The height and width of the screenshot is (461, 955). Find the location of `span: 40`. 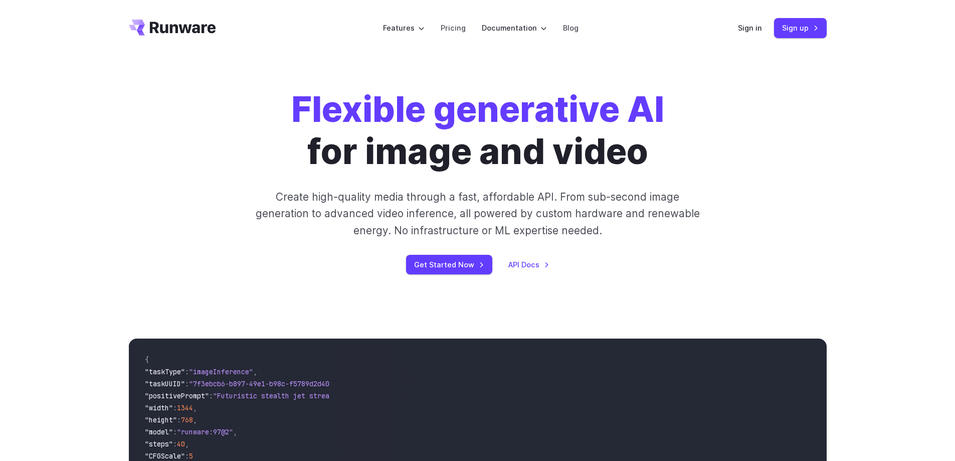

span: 40 is located at coordinates (181, 444).